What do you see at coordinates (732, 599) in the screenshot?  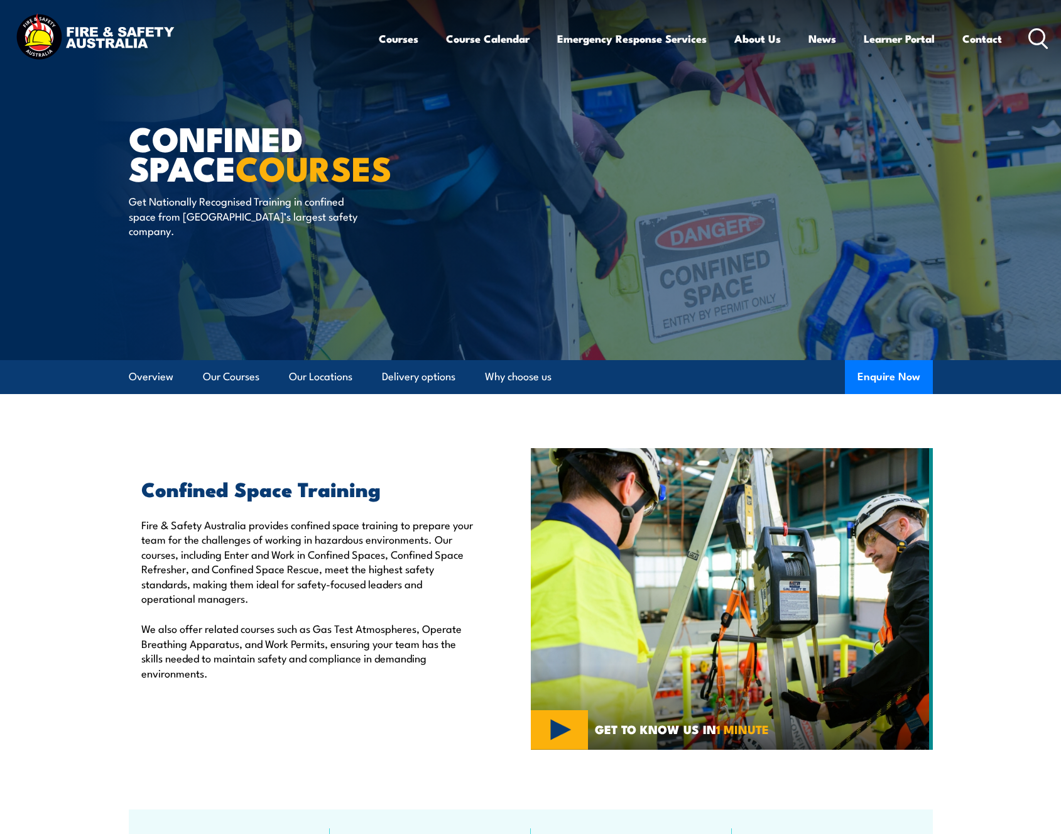 I see `img: Confined Space Courses Australia` at bounding box center [732, 599].